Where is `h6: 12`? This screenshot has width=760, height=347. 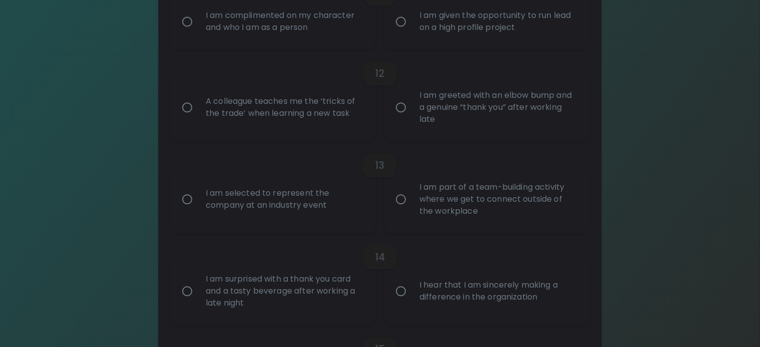 h6: 12 is located at coordinates (380, 73).